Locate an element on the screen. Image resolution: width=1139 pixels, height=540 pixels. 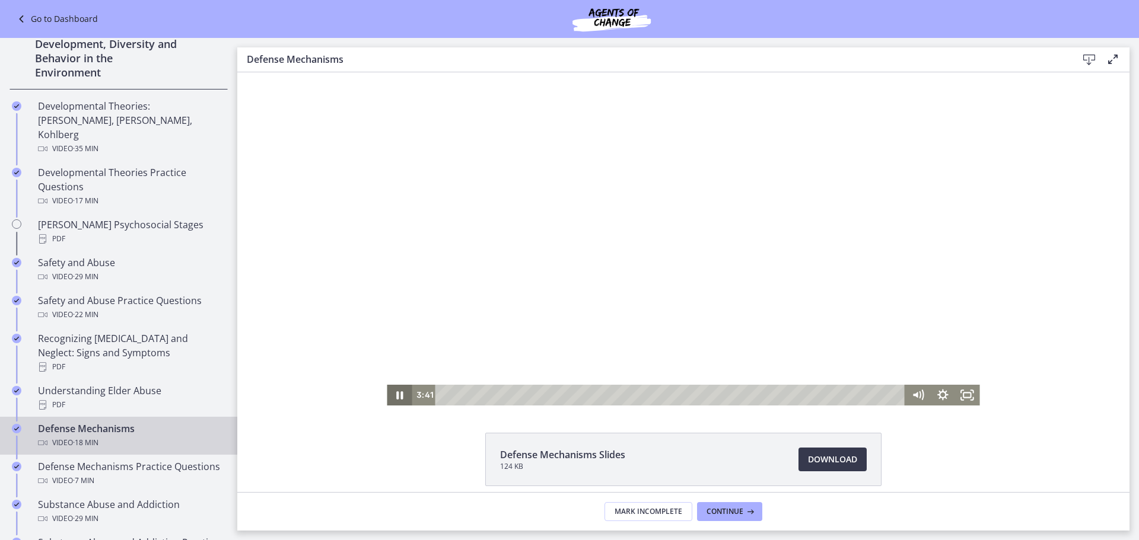
span: 124 KB is located at coordinates (562, 467).